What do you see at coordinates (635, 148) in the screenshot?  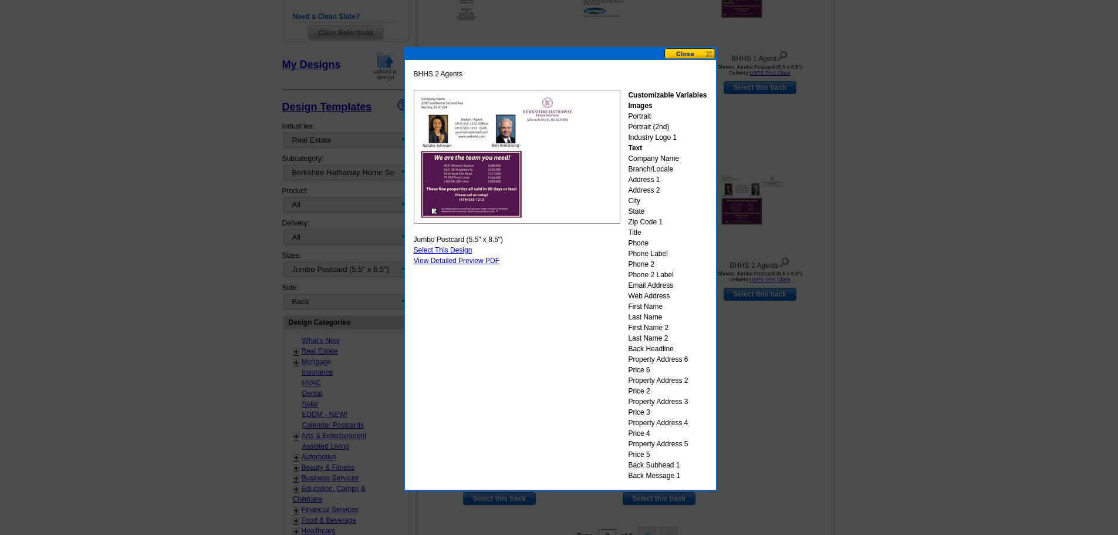 I see `strong: Text` at bounding box center [635, 148].